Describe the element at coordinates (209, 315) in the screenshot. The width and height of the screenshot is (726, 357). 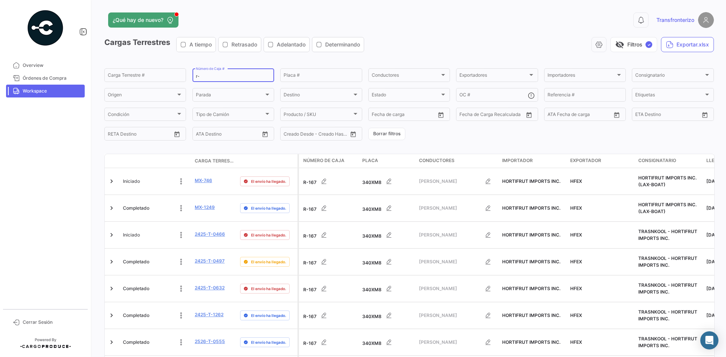
I see `a: 2425-T-1262` at that location.